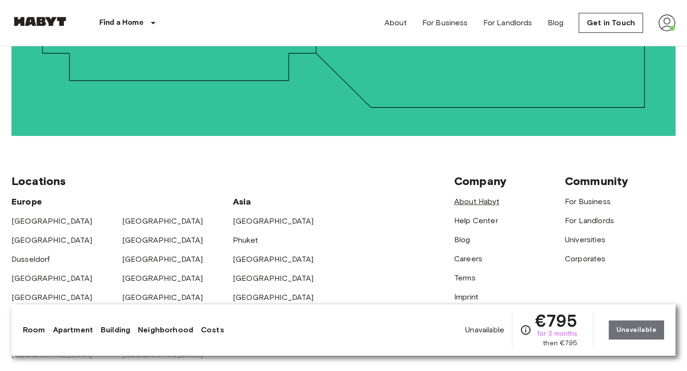 The width and height of the screenshot is (687, 371). I want to click on span: then €795, so click(560, 344).